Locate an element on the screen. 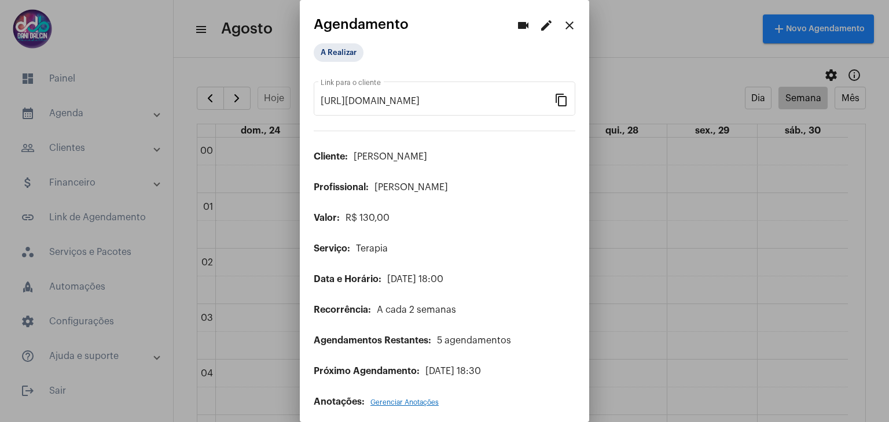 This screenshot has height=422, width=889. span: Próximo Agendamento: is located at coordinates (366, 371).